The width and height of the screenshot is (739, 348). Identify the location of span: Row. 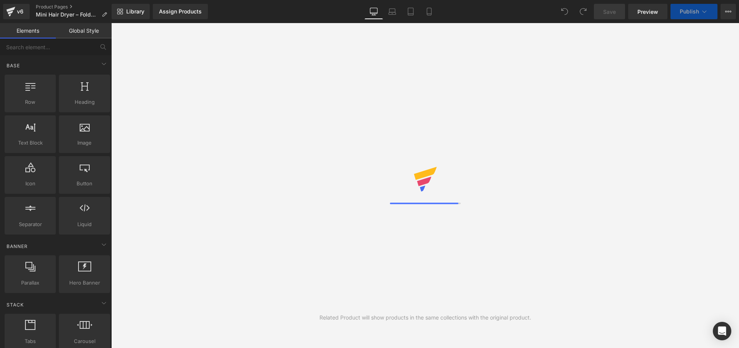
(30, 102).